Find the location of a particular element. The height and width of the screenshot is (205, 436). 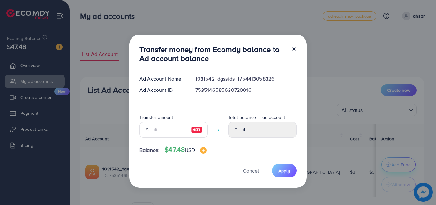

span: Apply is located at coordinates (284, 170).